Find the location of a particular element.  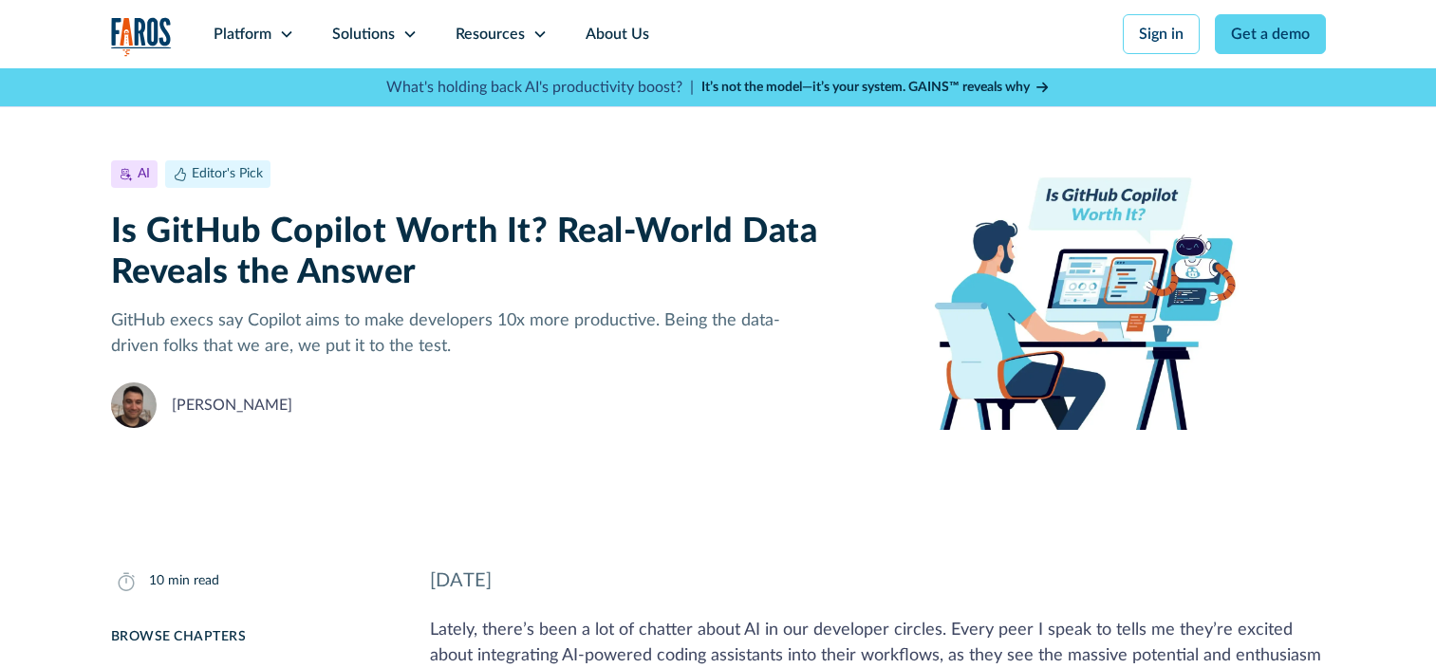

img: Thomas Gerber is located at coordinates (134, 405).